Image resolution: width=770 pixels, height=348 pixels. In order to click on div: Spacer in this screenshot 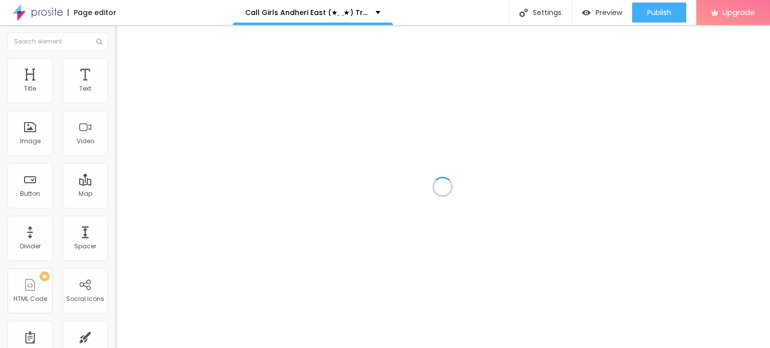, I will do `click(85, 247)`.